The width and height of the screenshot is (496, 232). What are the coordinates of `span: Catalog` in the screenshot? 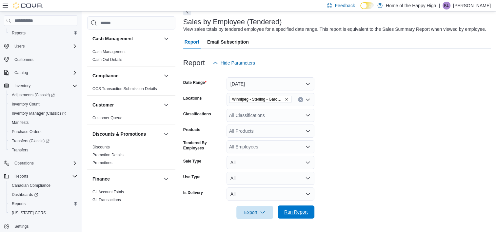 It's located at (21, 73).